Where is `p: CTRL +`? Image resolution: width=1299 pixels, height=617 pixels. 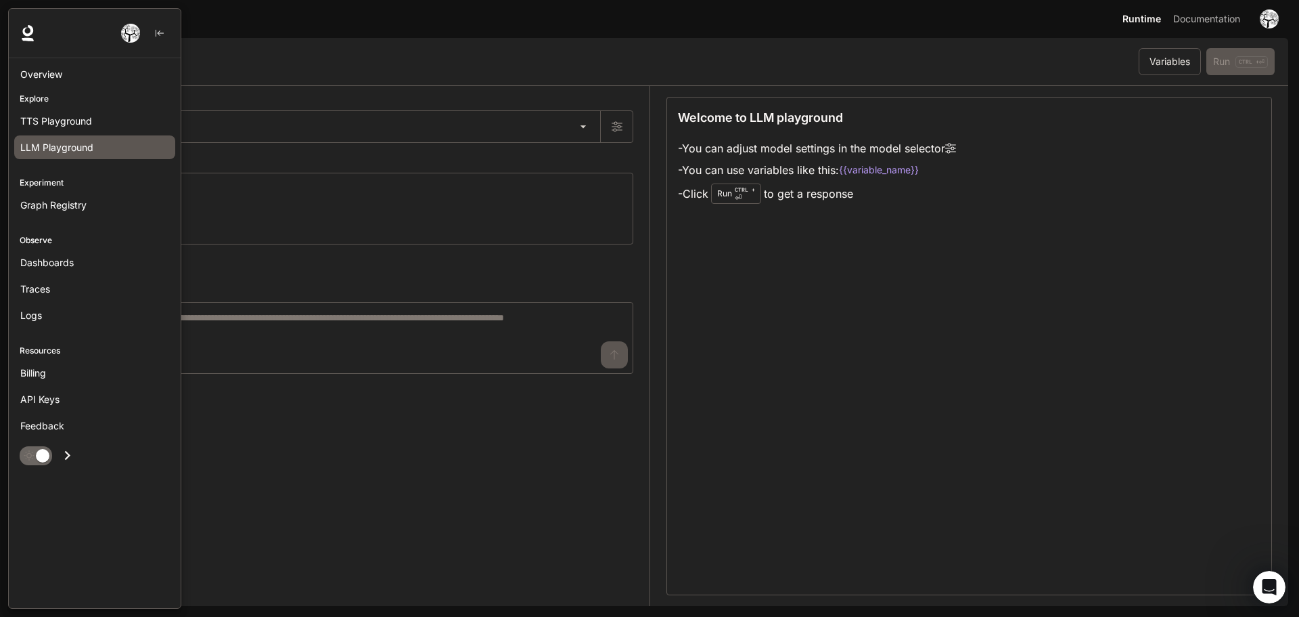
p: CTRL + is located at coordinates (745, 189).